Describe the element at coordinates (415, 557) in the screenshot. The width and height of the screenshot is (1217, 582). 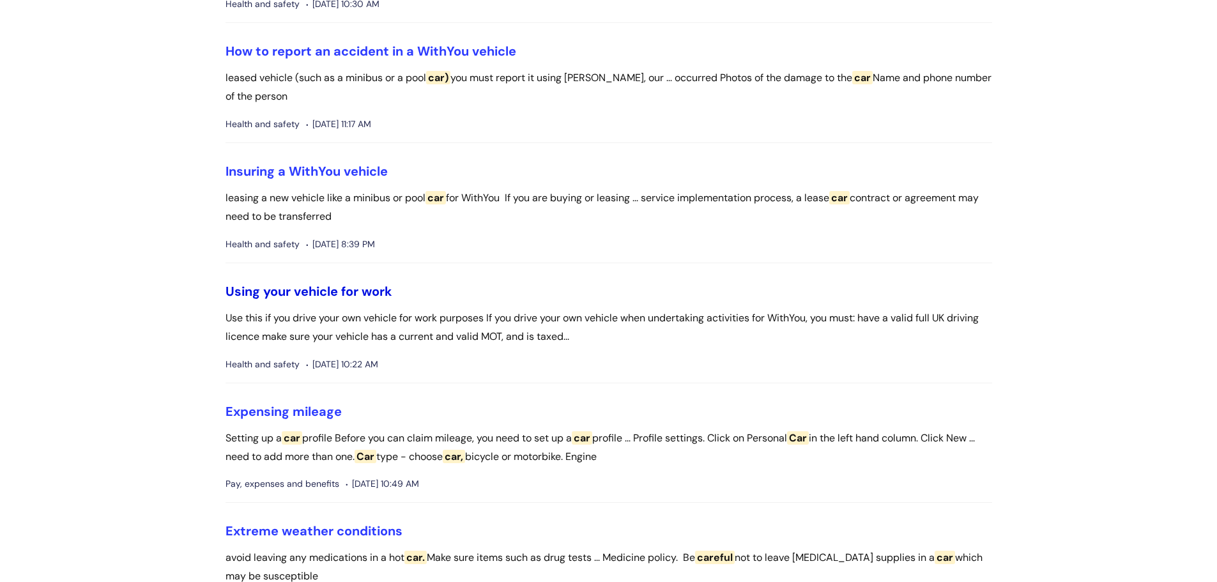
I see `span: car.` at that location.